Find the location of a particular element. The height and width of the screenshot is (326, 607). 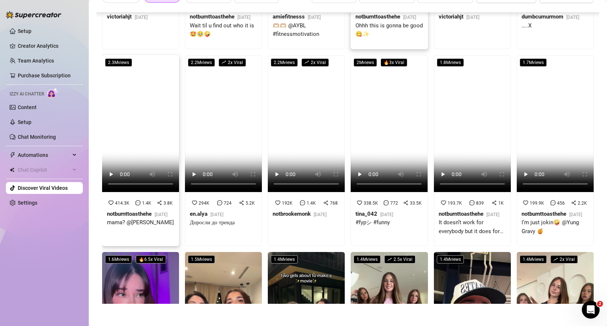

span: 1.5M views is located at coordinates (201, 259).